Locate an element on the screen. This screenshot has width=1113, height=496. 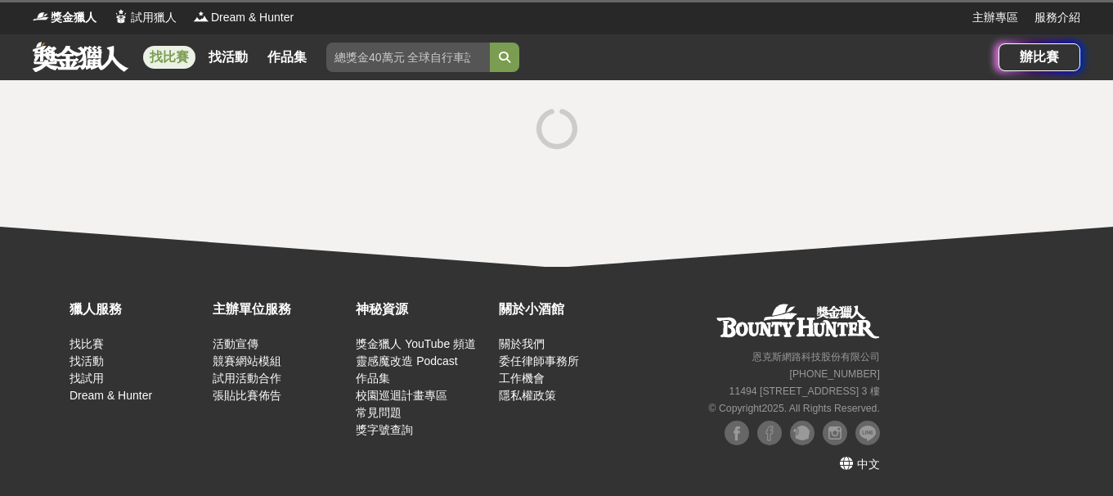
a: 試用活動合作 is located at coordinates (247, 378).